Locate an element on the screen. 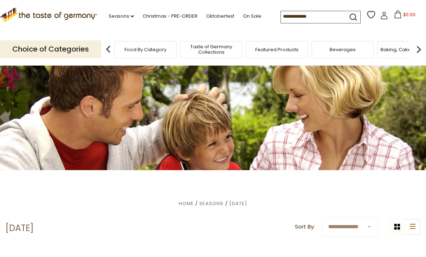 The height and width of the screenshot is (257, 426). a: Taste of Germany Collections is located at coordinates (211, 49).